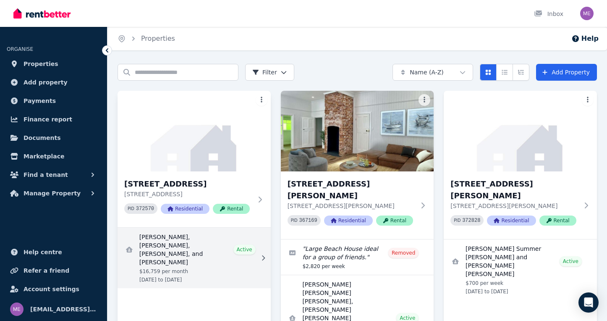 This screenshot has height=321, width=607. What do you see at coordinates (265, 72) in the screenshot?
I see `span: Filter` at bounding box center [265, 72].